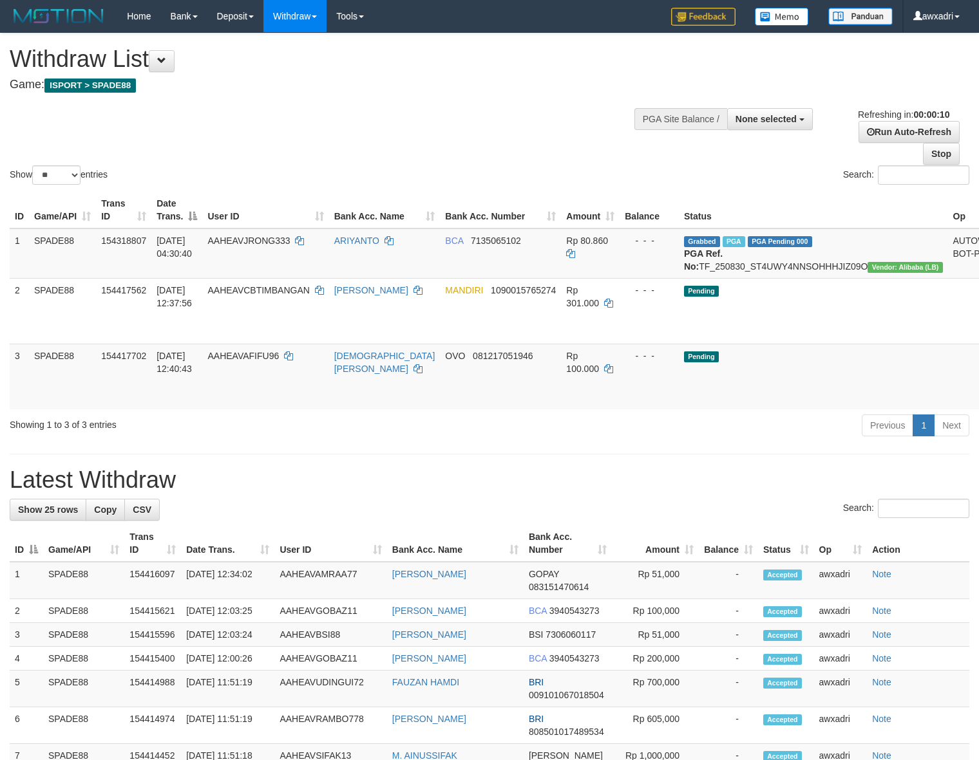 This screenshot has height=760, width=979. I want to click on td: 154415621, so click(153, 611).